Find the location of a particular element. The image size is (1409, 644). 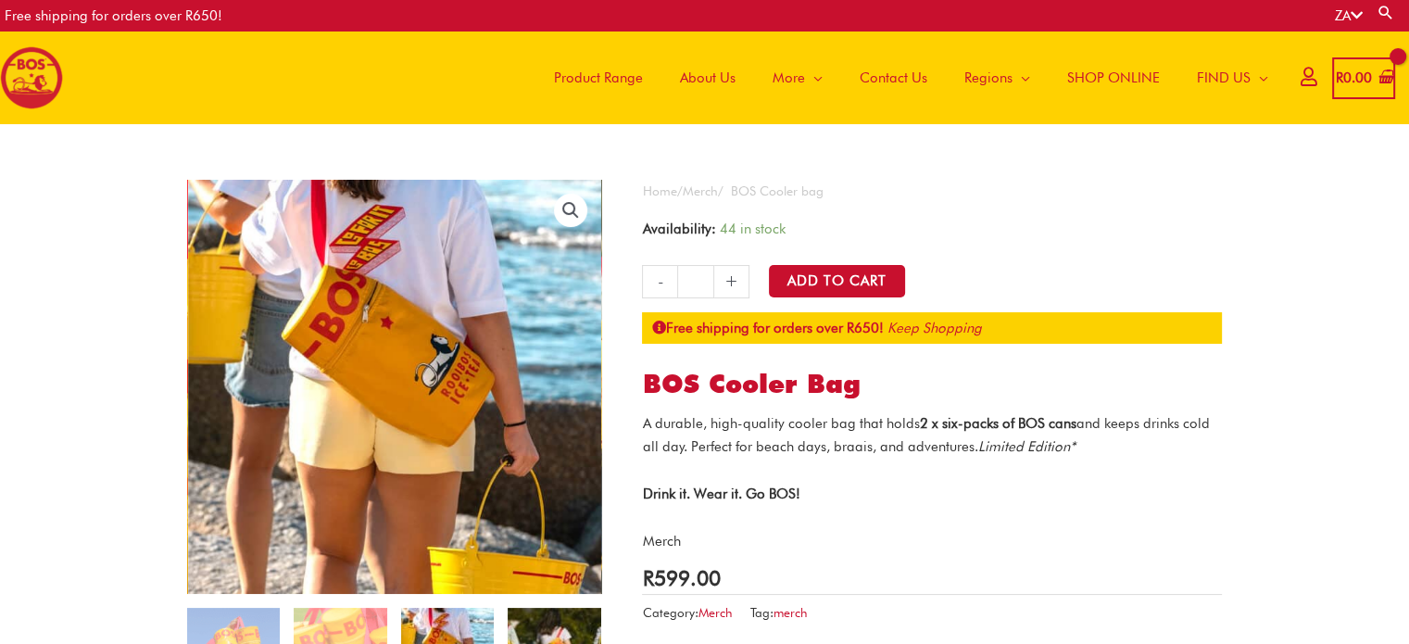

span: About Us is located at coordinates (708, 78).